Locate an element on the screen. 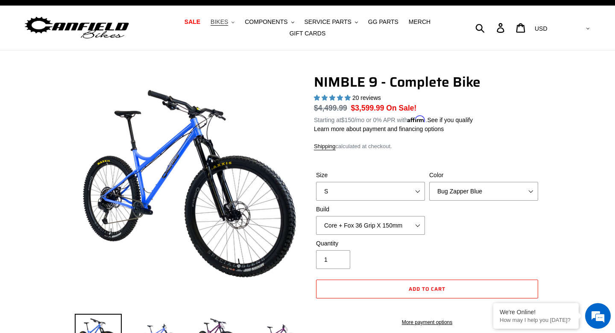 Image resolution: width=615 pixels, height=333 pixels. label: Build is located at coordinates (370, 209).